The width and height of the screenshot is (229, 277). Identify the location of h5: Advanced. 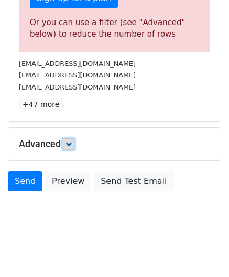
(114, 144).